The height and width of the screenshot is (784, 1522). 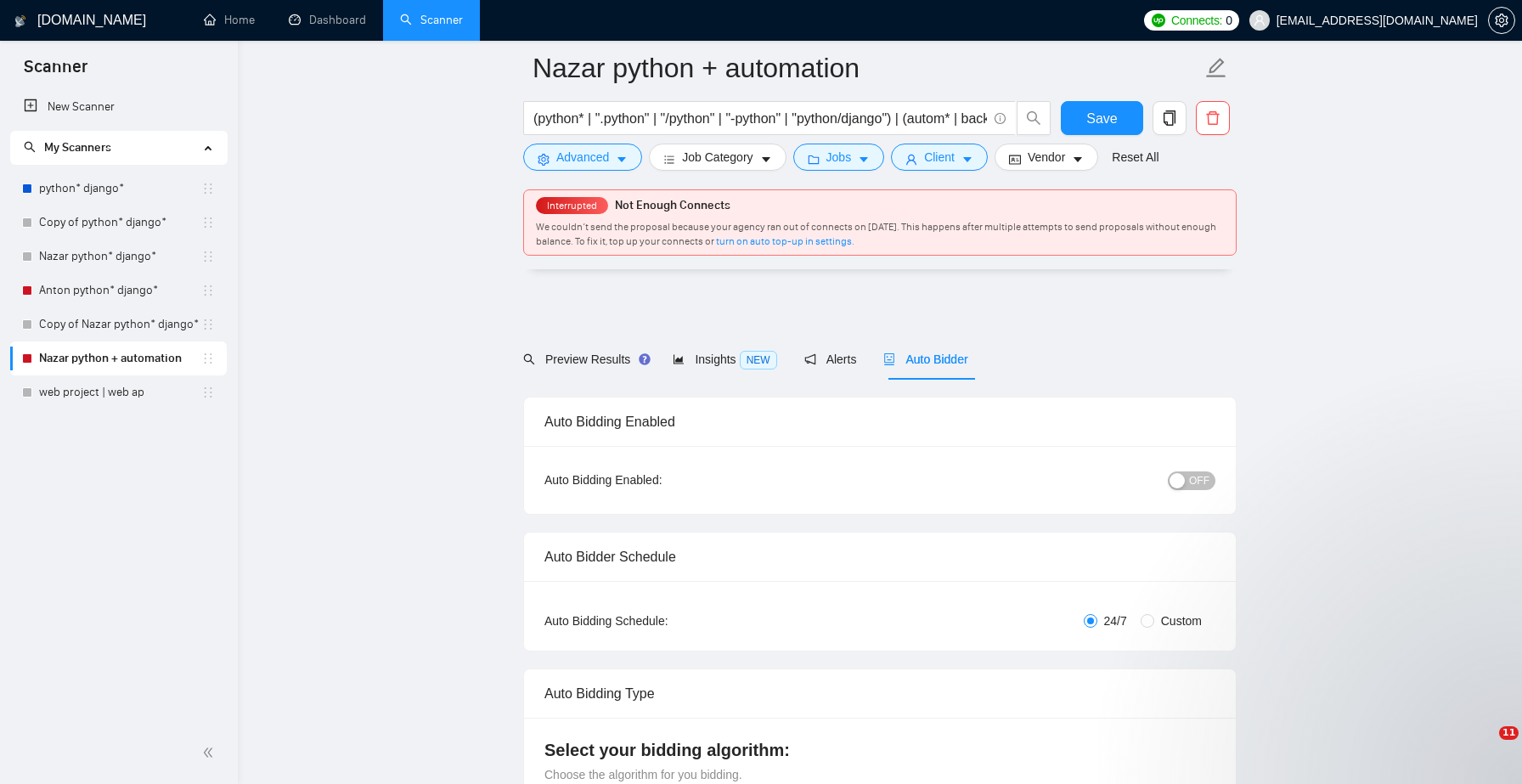 What do you see at coordinates (1213, 118) in the screenshot?
I see `button: delete` at bounding box center [1213, 118].